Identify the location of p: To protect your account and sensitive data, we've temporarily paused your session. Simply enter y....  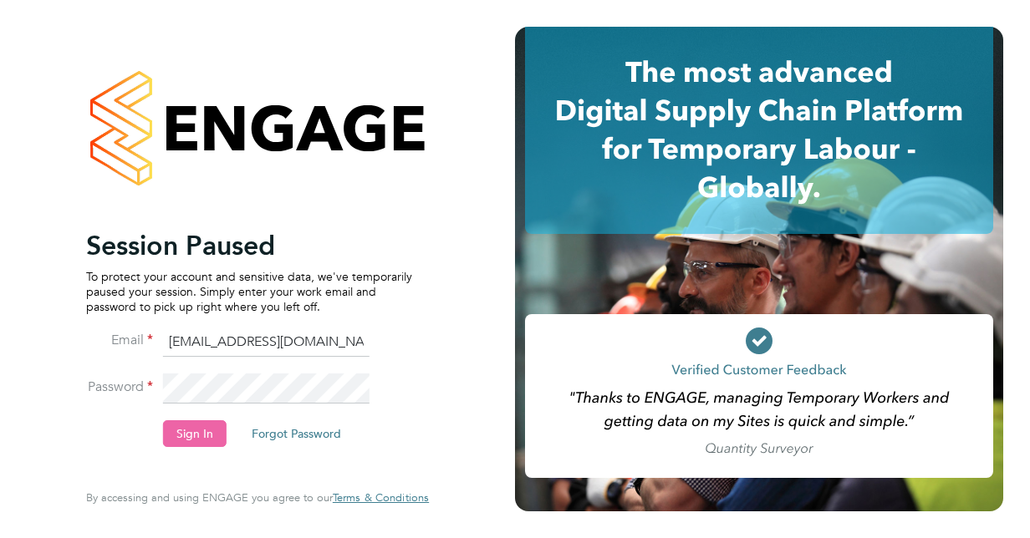
(249, 292).